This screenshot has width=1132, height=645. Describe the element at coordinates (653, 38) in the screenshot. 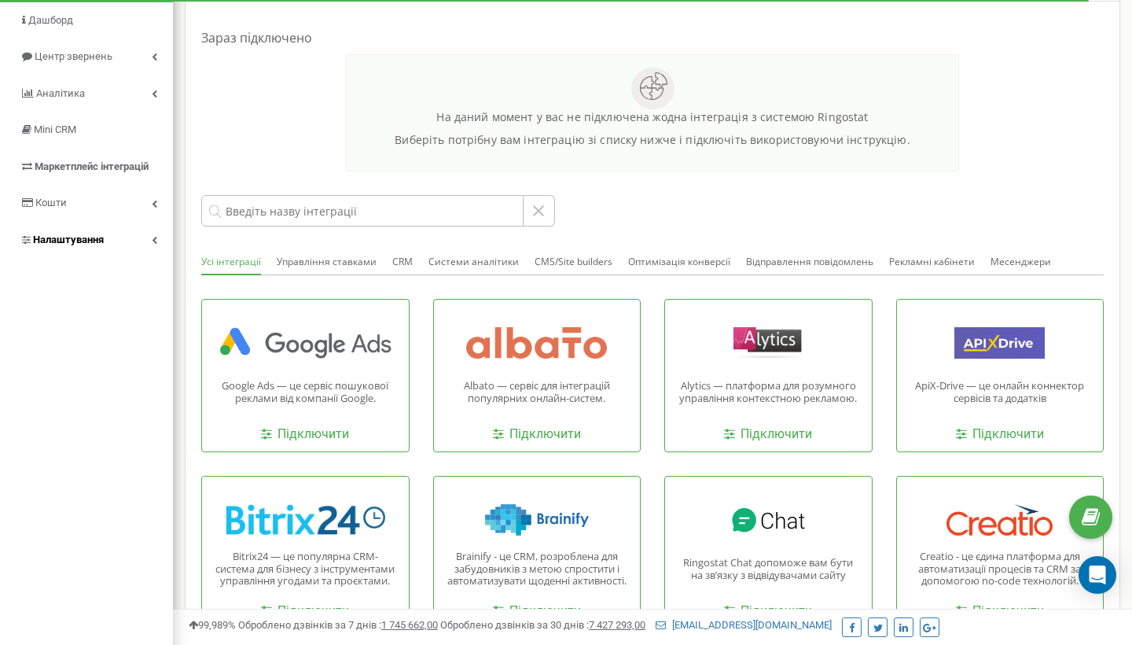

I see `h1: Зараз підключено` at that location.